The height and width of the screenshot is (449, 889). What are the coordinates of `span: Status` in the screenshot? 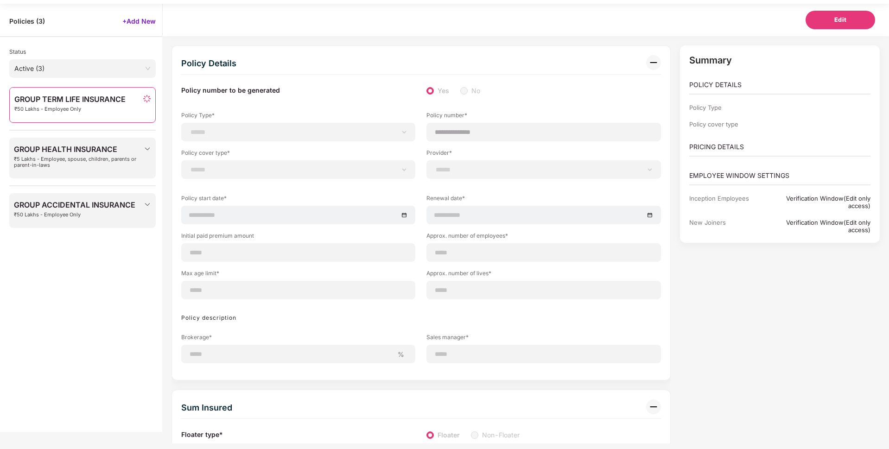 It's located at (18, 51).